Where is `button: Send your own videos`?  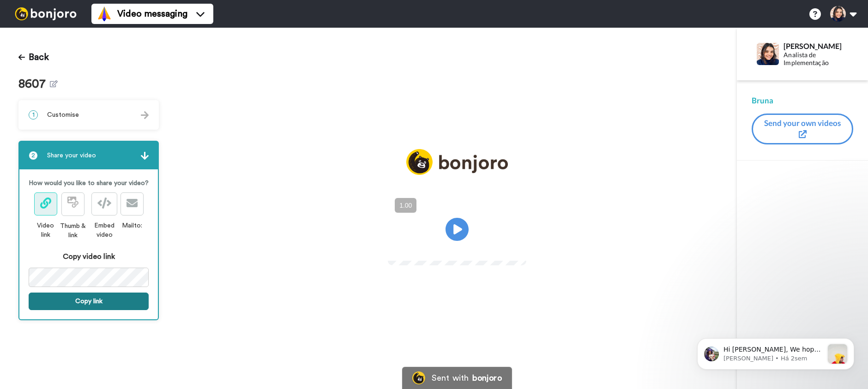 button: Send your own videos is located at coordinates (803, 129).